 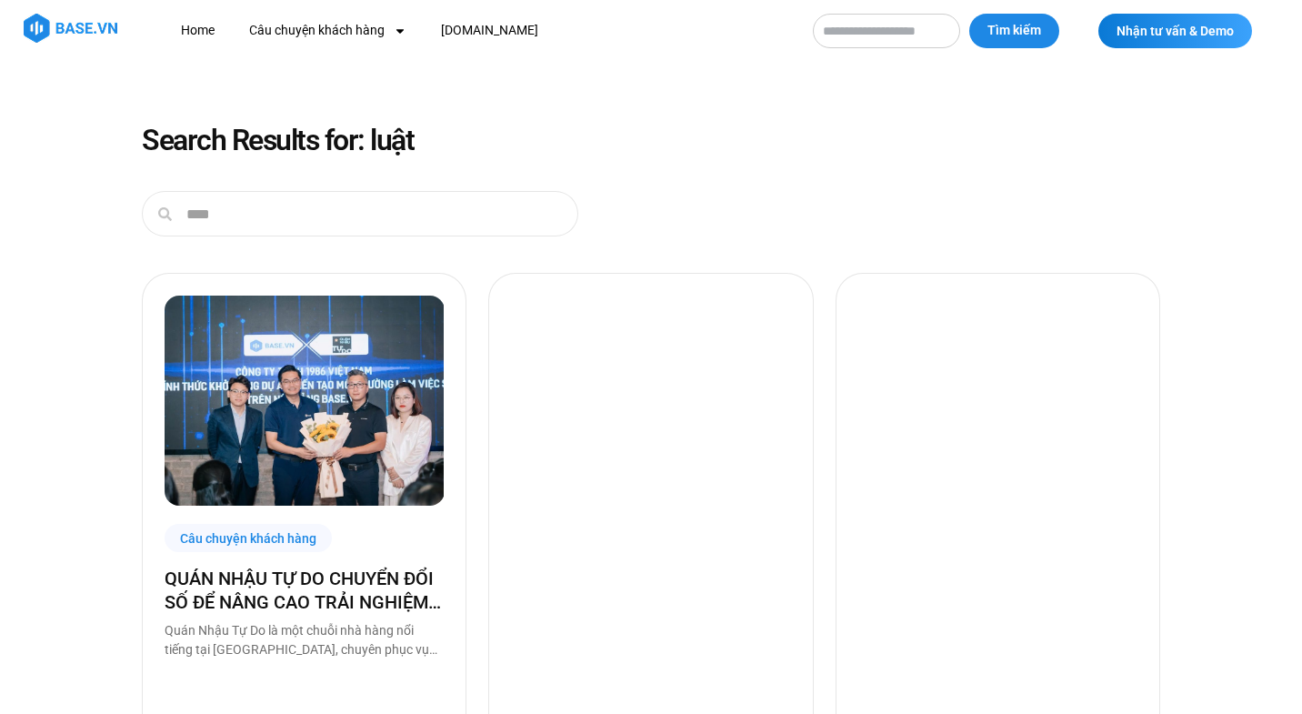 What do you see at coordinates (304, 590) in the screenshot?
I see `a: QUÁN NHẬU TỰ DO CHUYỂN ĐỔI SỐ ĐỂ NÂNG CAO TRẢI NGHIỆM CHO 1000 NHÂN SỰ` at bounding box center [304, 590].